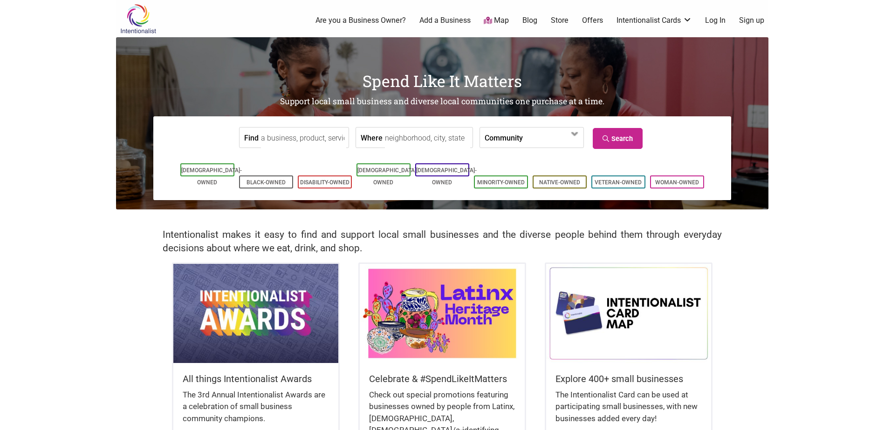  What do you see at coordinates (371, 137) in the screenshot?
I see `label: Where` at bounding box center [371, 137].